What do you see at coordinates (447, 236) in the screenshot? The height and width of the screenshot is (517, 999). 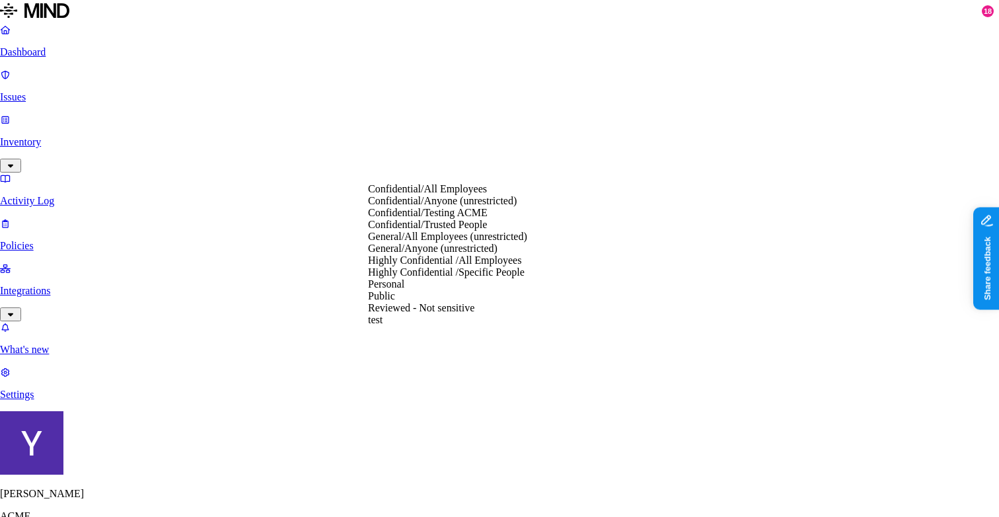 I see `span: General/All Employees (unrestricted)` at bounding box center [447, 236].